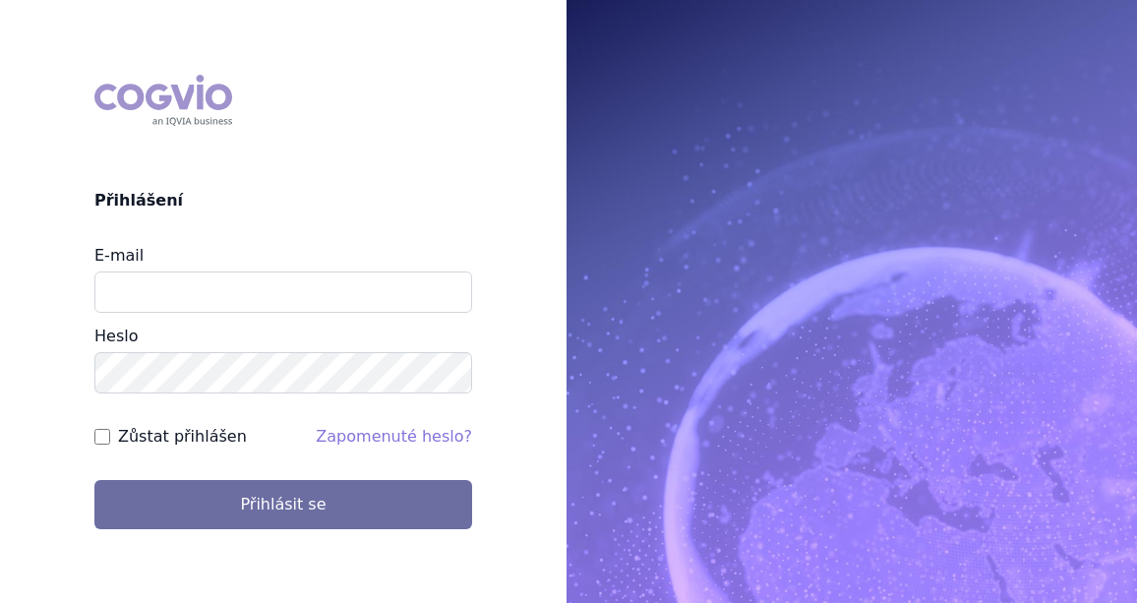 This screenshot has height=603, width=1137. What do you see at coordinates (394, 436) in the screenshot?
I see `a: Zapomenuté heslo?` at bounding box center [394, 436].